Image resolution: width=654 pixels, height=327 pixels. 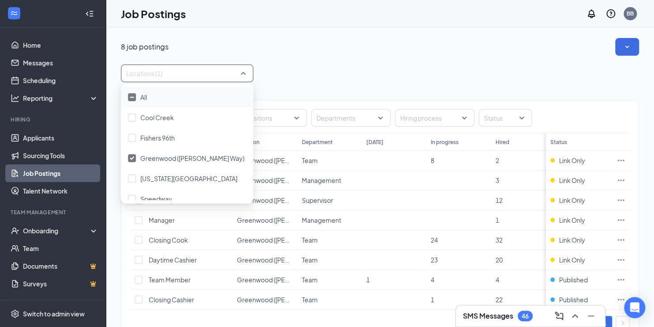 I want to click on svg: Minimize, so click(x=591, y=316).